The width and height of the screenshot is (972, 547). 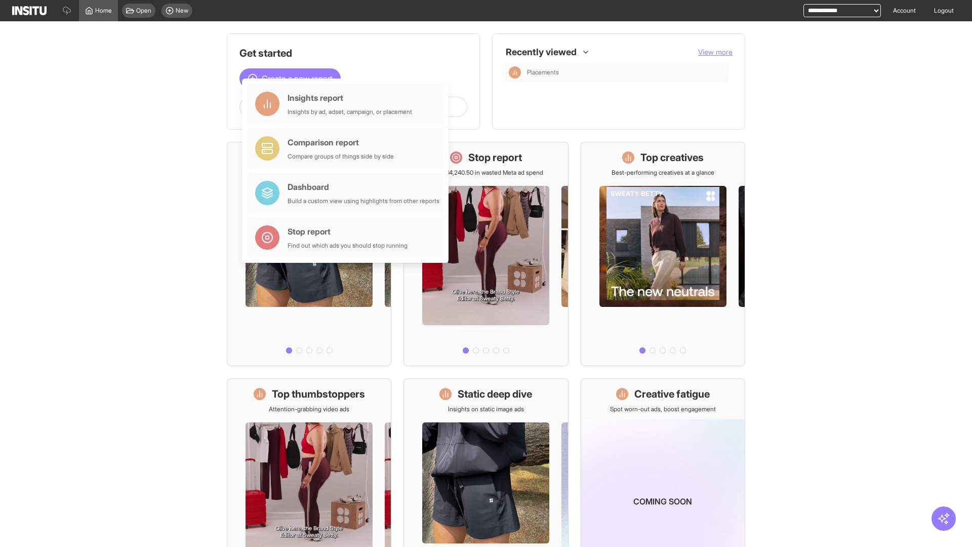 I want to click on a: Top creativesBest-performing creatives at a glance, so click(x=663, y=254).